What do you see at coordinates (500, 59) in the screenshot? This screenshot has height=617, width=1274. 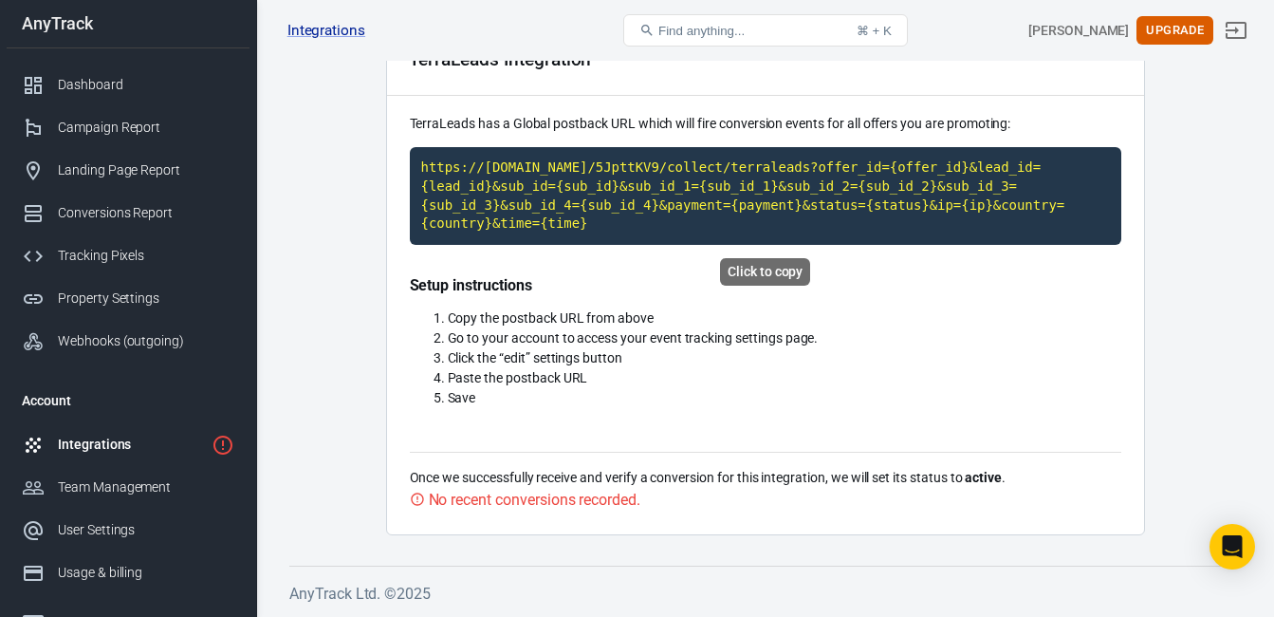 I see `div: TerraLeads Integration` at bounding box center [500, 59].